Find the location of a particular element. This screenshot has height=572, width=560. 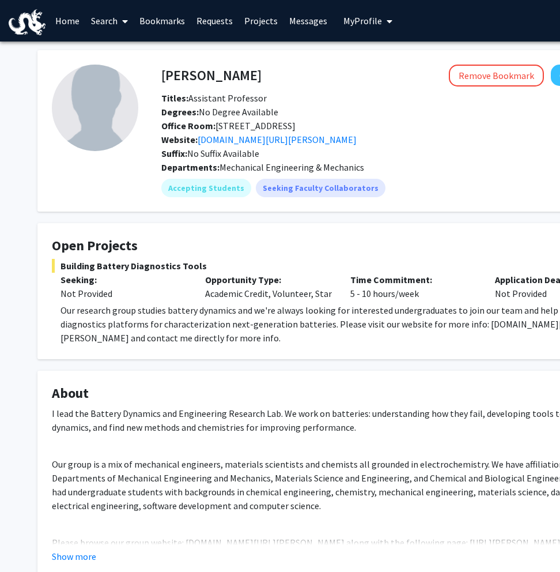

p: Seeking: is located at coordinates (124, 279).